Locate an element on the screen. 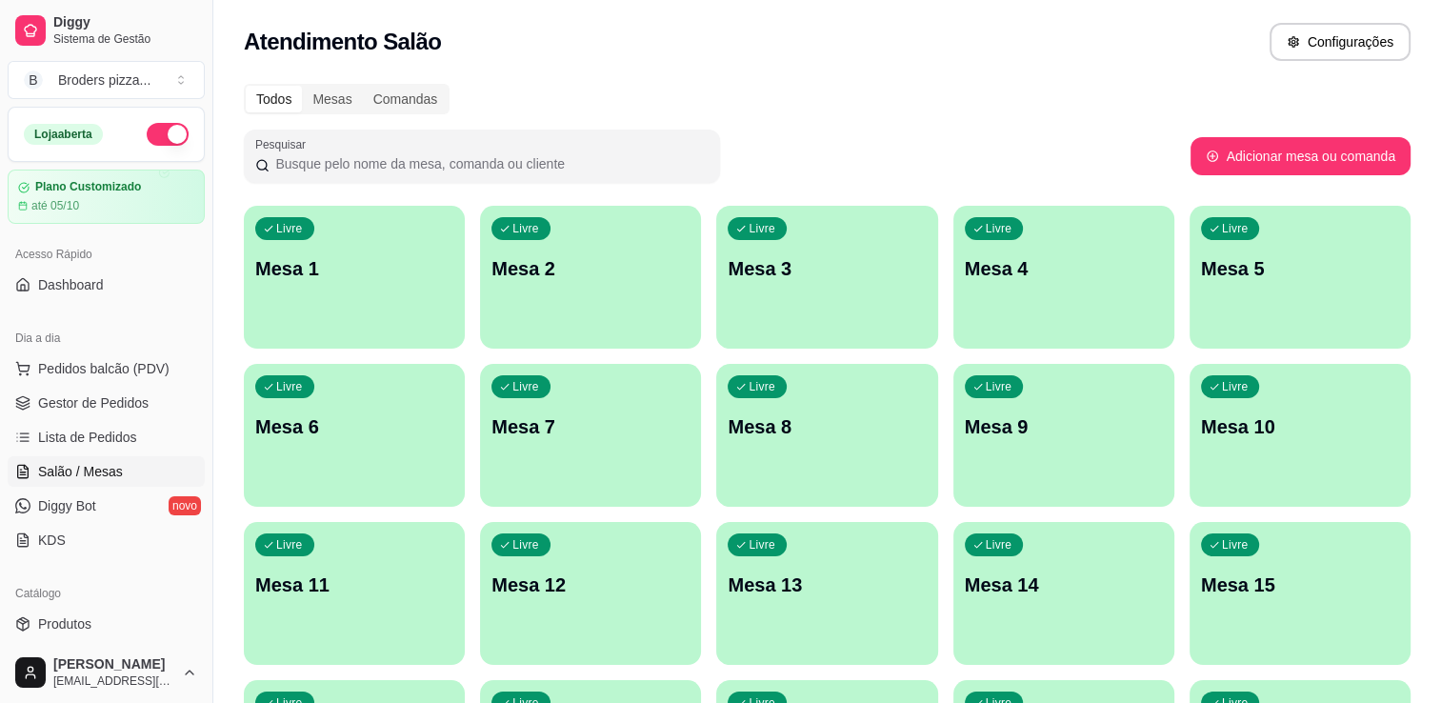  p: Mesa 6 is located at coordinates (354, 427).